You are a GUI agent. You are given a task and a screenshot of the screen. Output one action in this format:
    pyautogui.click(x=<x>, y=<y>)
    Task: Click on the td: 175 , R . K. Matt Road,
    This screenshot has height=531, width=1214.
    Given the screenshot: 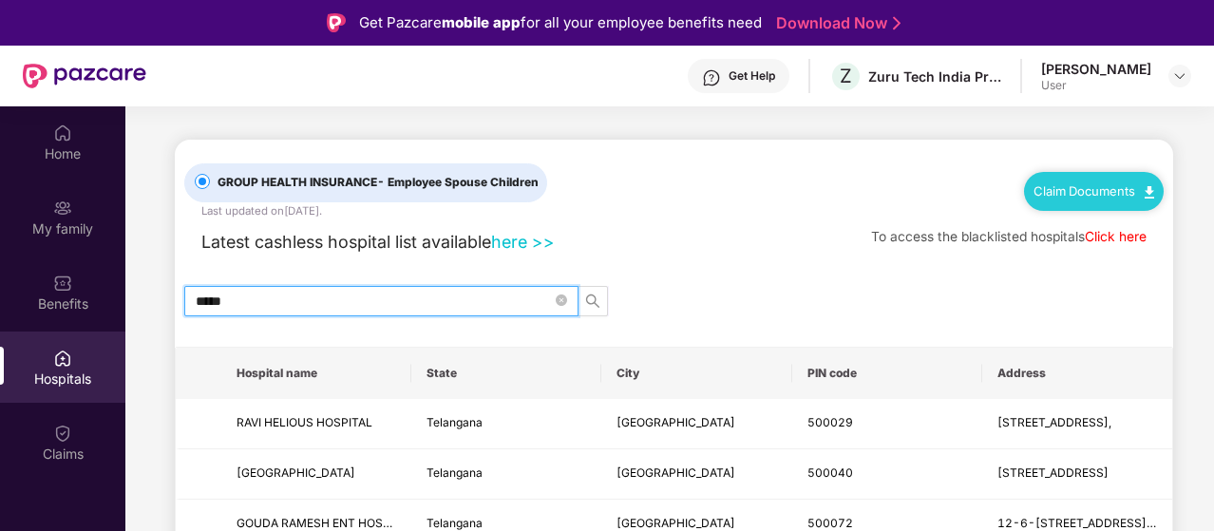 What is the action you would take?
    pyautogui.click(x=1077, y=424)
    